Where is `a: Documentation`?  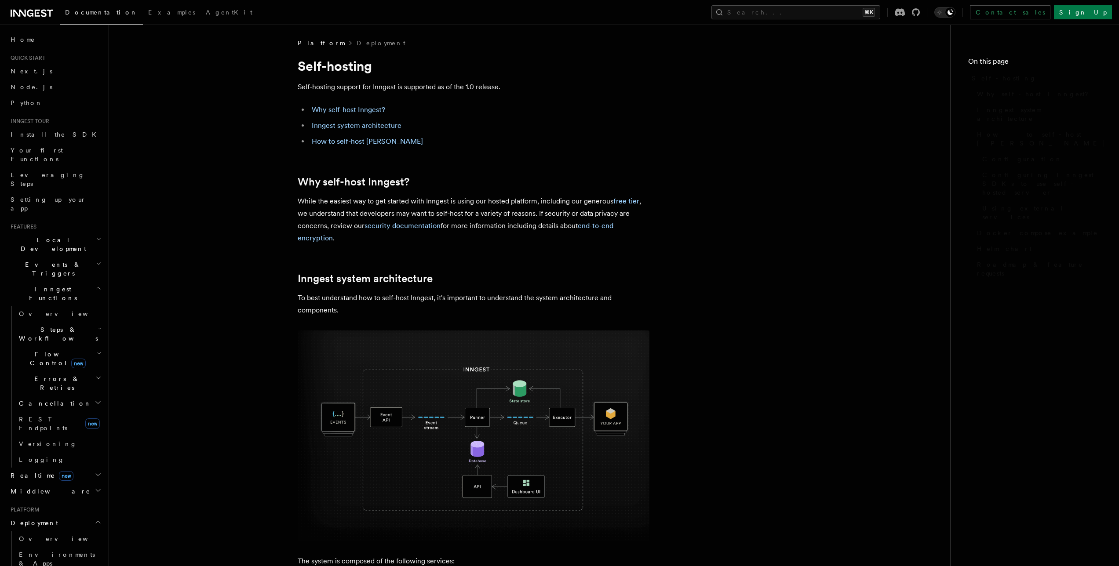 a: Documentation is located at coordinates (101, 14).